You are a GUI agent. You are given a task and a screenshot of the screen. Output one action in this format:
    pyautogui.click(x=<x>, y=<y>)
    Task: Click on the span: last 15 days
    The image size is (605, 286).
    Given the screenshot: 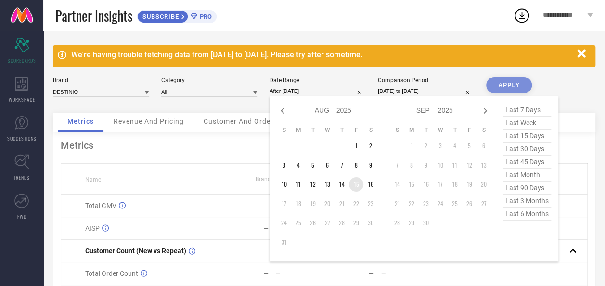 What is the action you would take?
    pyautogui.click(x=527, y=136)
    